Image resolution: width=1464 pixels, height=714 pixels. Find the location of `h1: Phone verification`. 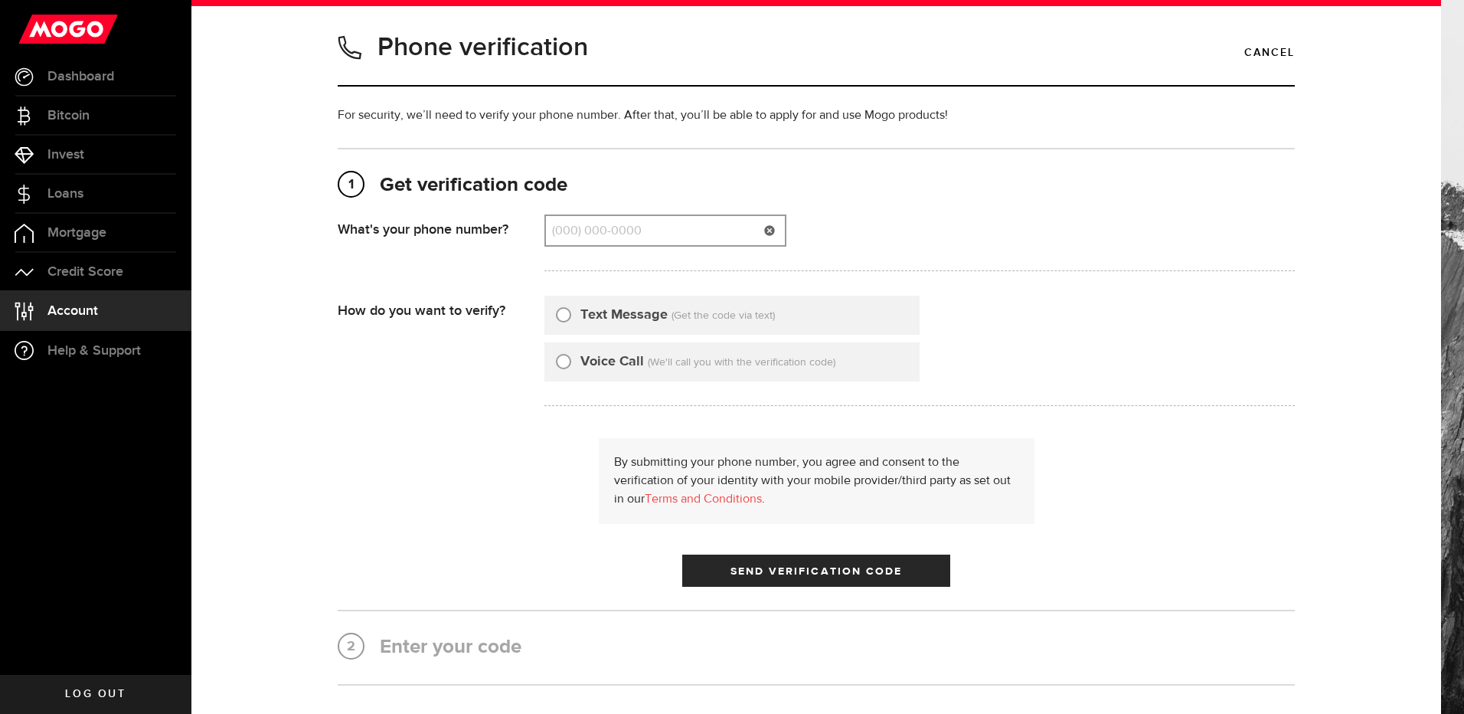

h1: Phone verification is located at coordinates (482, 47).